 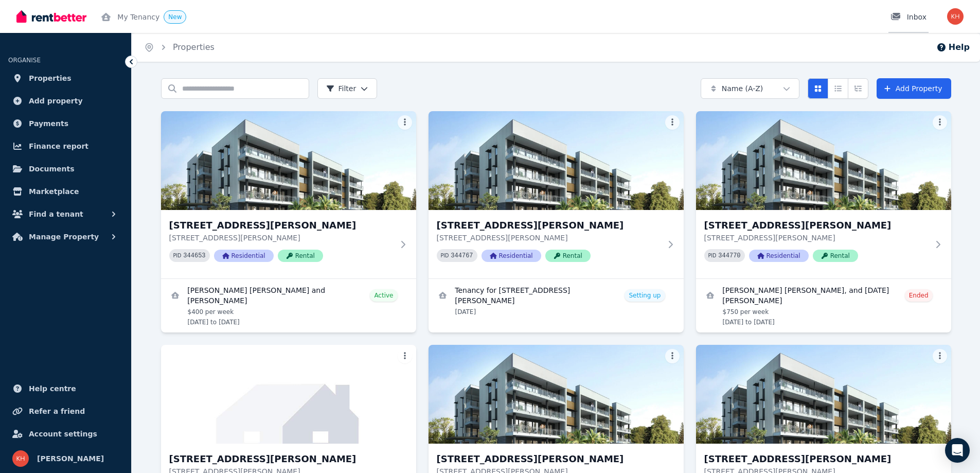 What do you see at coordinates (50, 78) in the screenshot?
I see `span: Properties` at bounding box center [50, 78].